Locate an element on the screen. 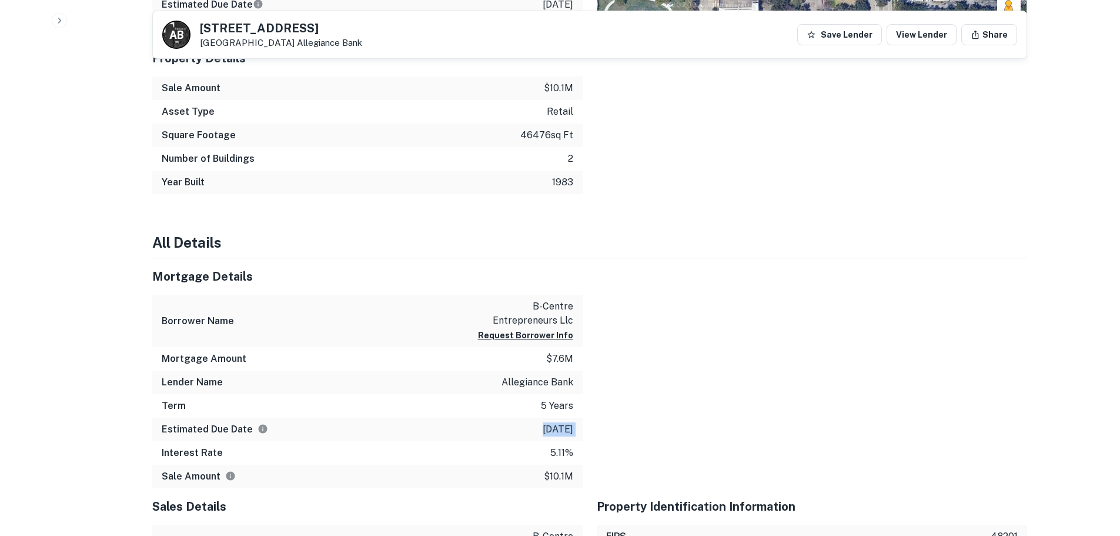 Image resolution: width=1120 pixels, height=536 pixels. h5: Sales Details is located at coordinates (367, 506).